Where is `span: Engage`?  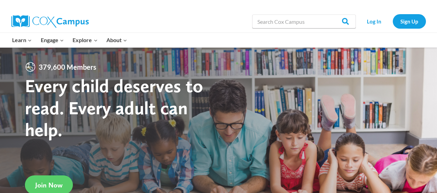 span: Engage is located at coordinates (52, 40).